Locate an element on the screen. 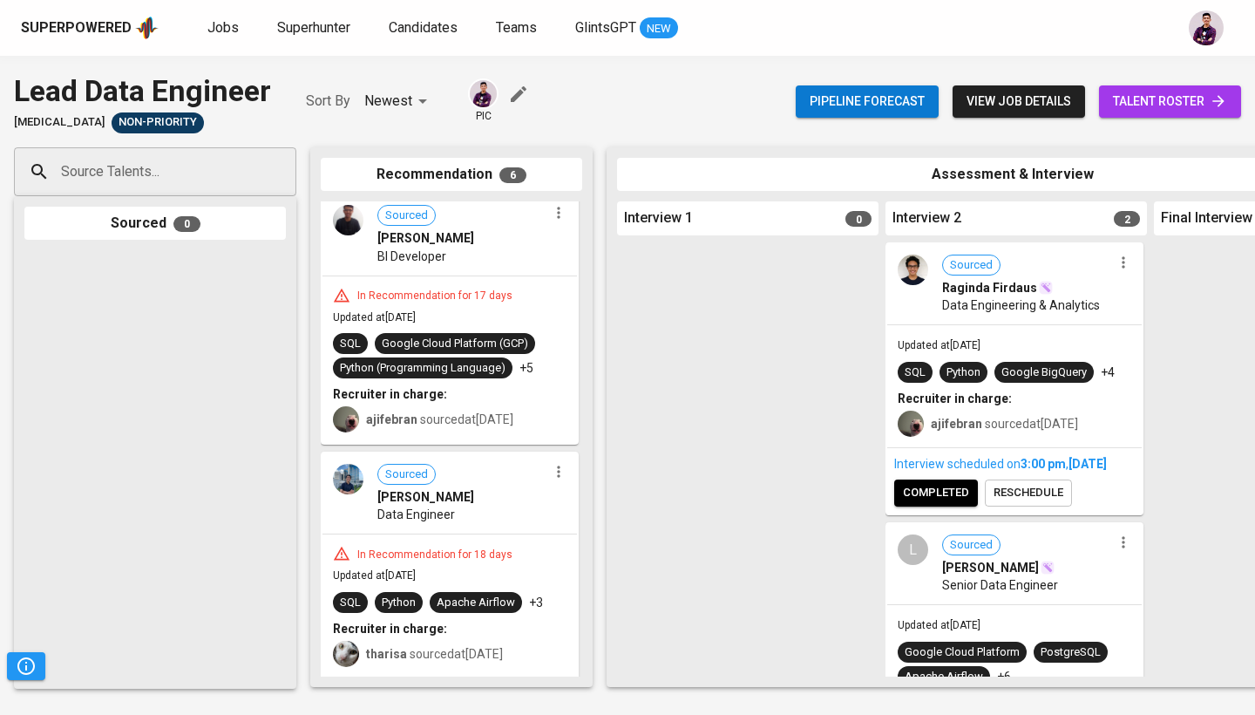 This screenshot has height=715, width=1255. img: tharisa.rizky@glints.com is located at coordinates (346, 654).